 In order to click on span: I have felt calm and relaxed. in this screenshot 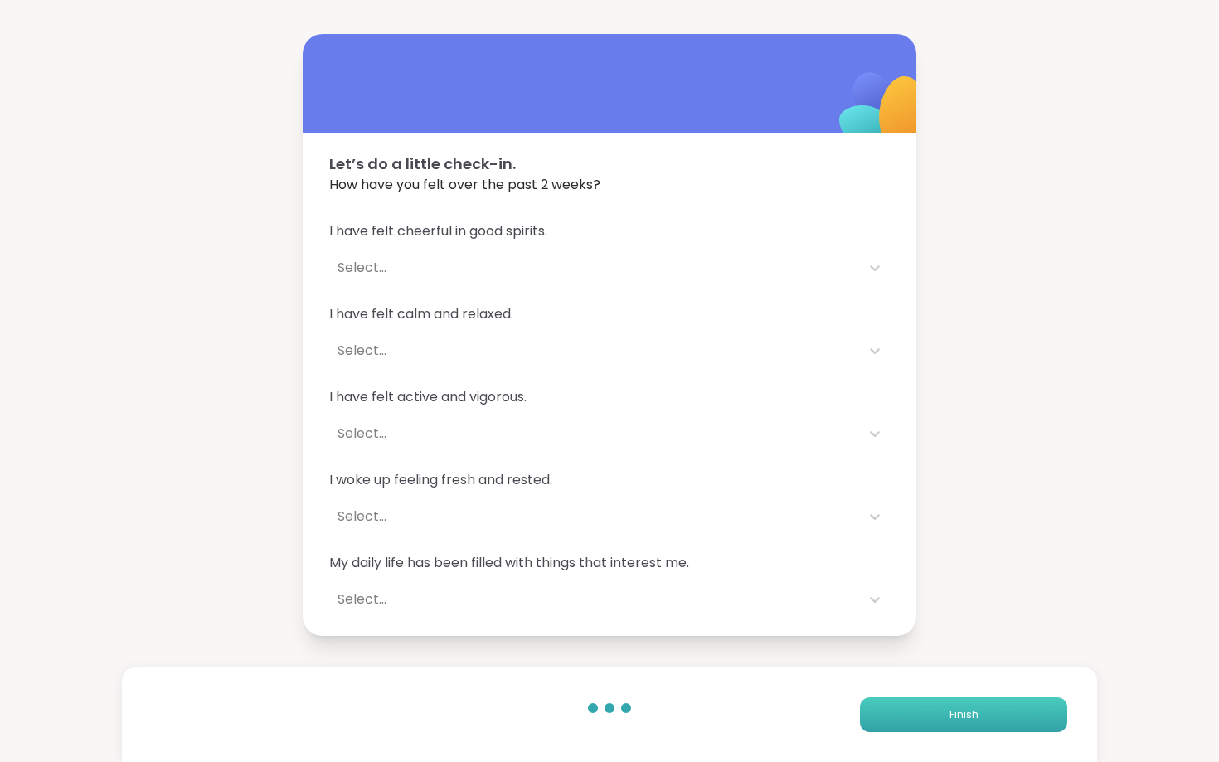, I will do `click(609, 314)`.